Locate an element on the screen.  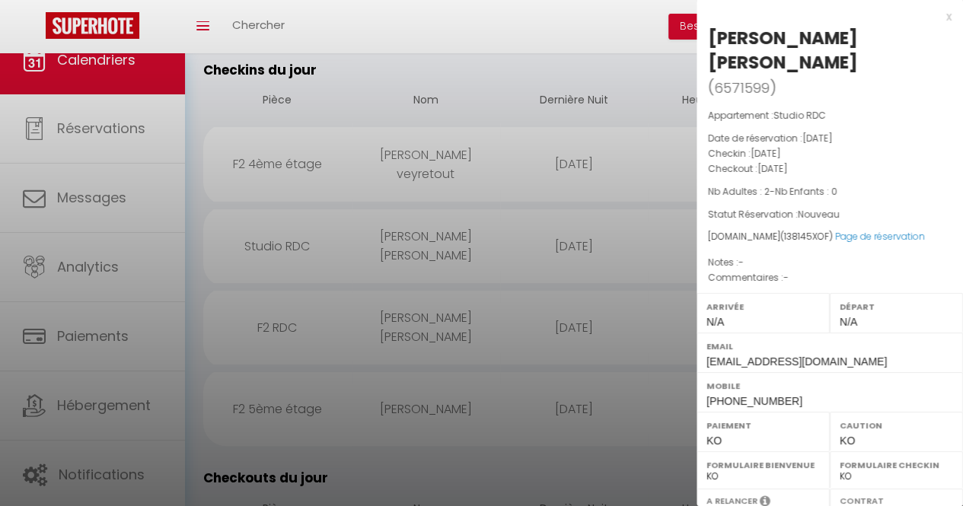
label: Arrivée is located at coordinates (763, 307).